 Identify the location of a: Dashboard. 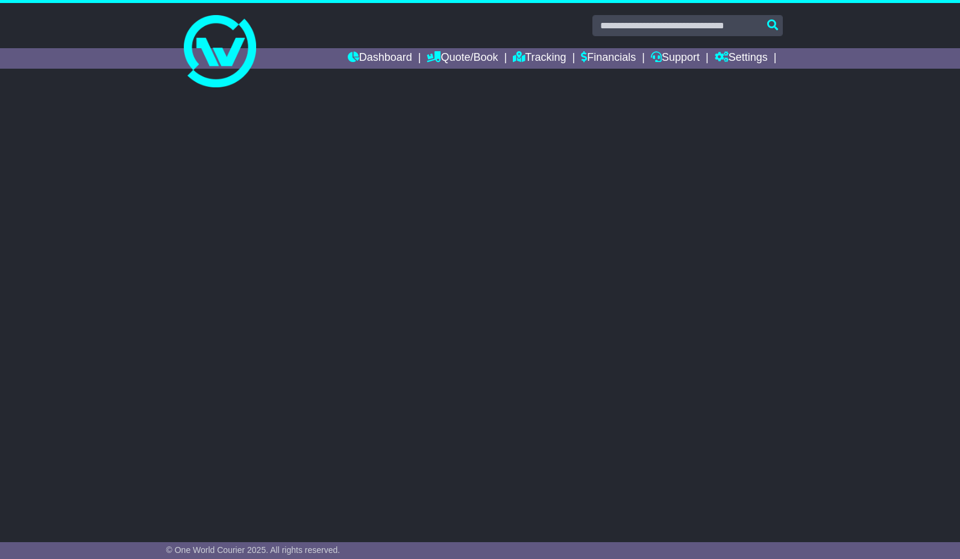
(380, 58).